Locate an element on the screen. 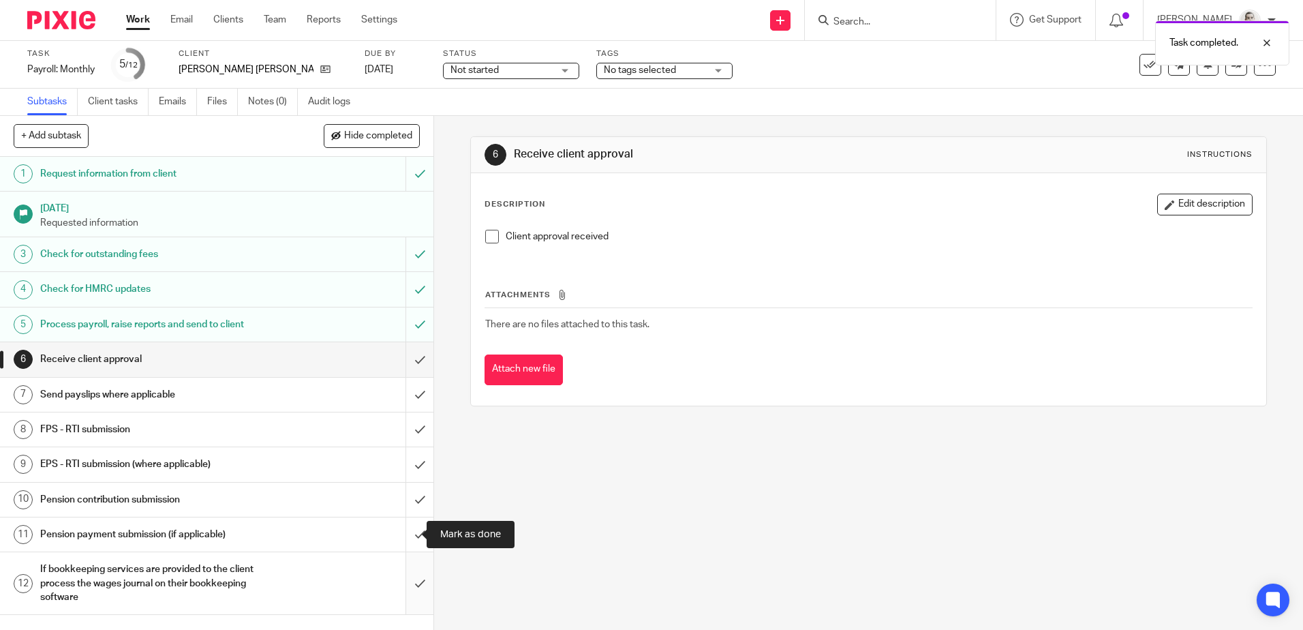 This screenshot has width=1303, height=630. a: Work is located at coordinates (138, 20).